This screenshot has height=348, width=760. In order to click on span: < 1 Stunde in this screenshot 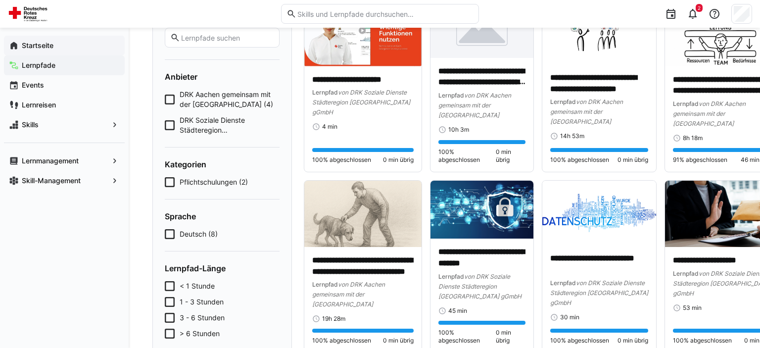, I will do `click(197, 286)`.